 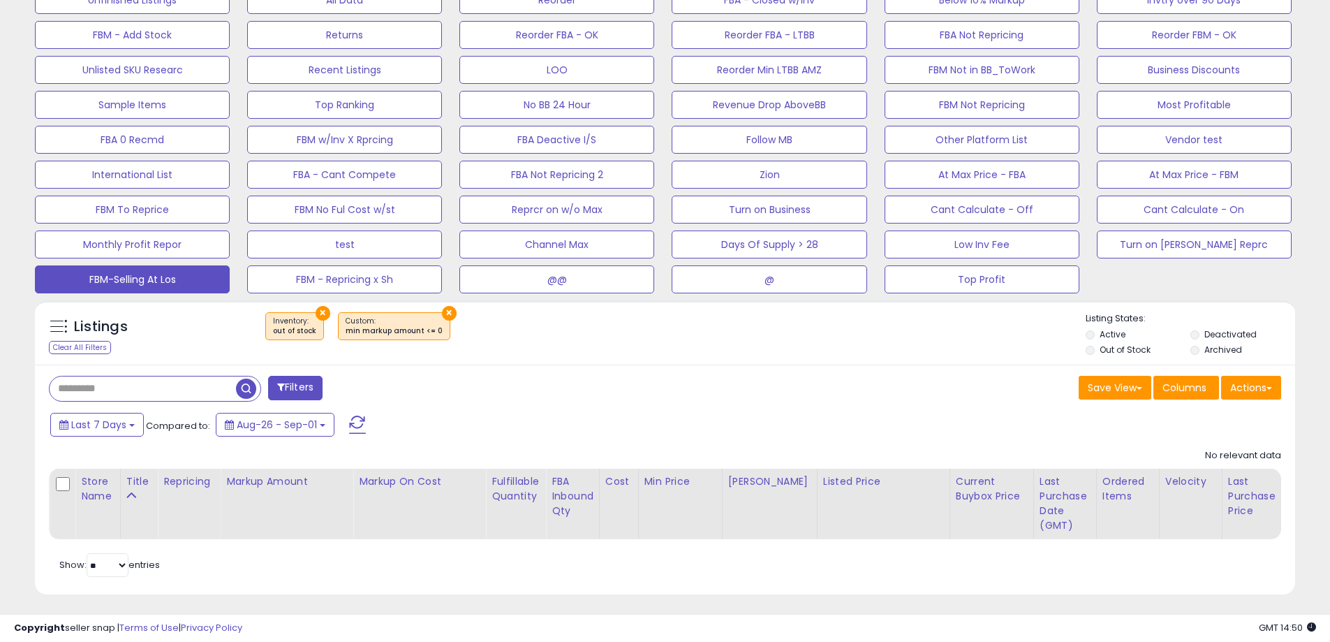 What do you see at coordinates (132, 279) in the screenshot?
I see `button: FBM-Selling At Los` at bounding box center [132, 279].